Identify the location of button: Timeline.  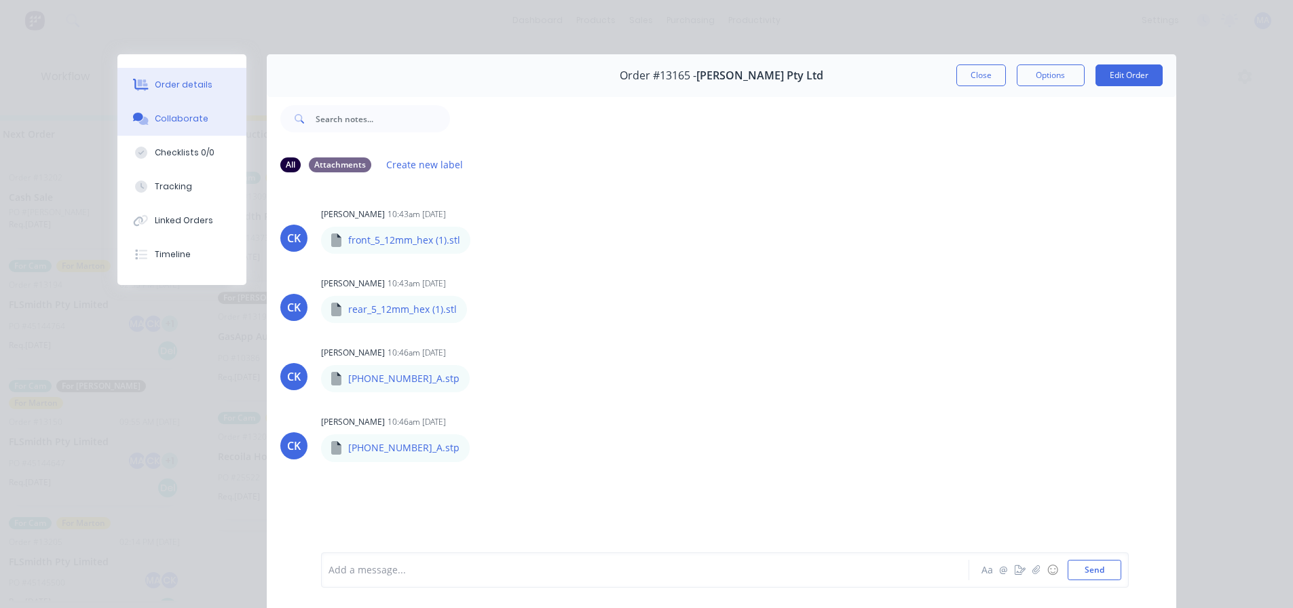
(182, 254).